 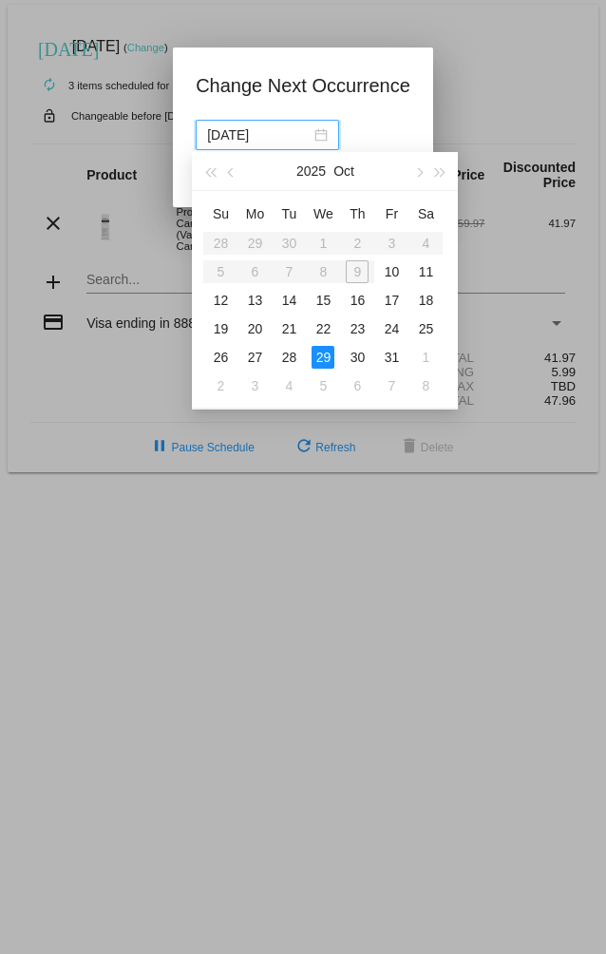 What do you see at coordinates (426, 329) in the screenshot?
I see `div: 25` at bounding box center [426, 329].